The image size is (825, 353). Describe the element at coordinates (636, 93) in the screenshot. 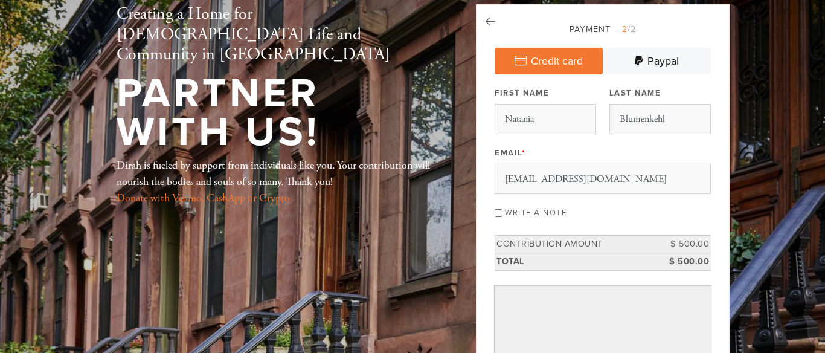

I see `label: Last Name` at that location.